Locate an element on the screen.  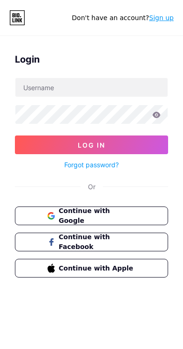
span: Continue with Apple is located at coordinates (97, 268).